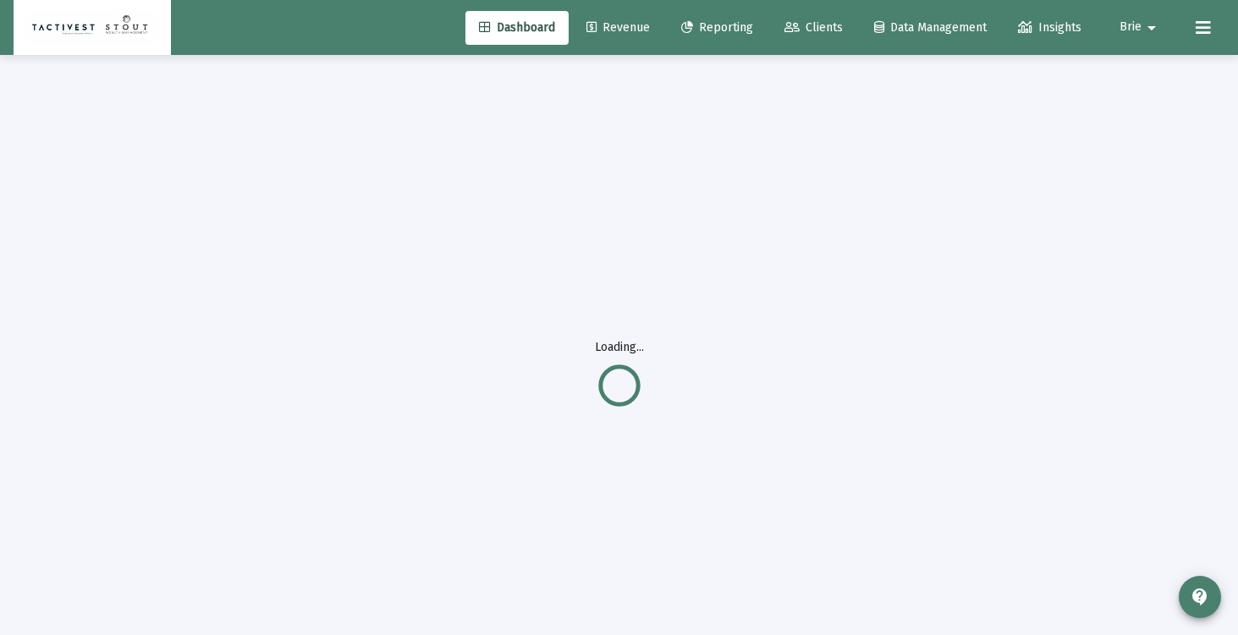  What do you see at coordinates (1130, 27) in the screenshot?
I see `span: Brie` at bounding box center [1130, 27].